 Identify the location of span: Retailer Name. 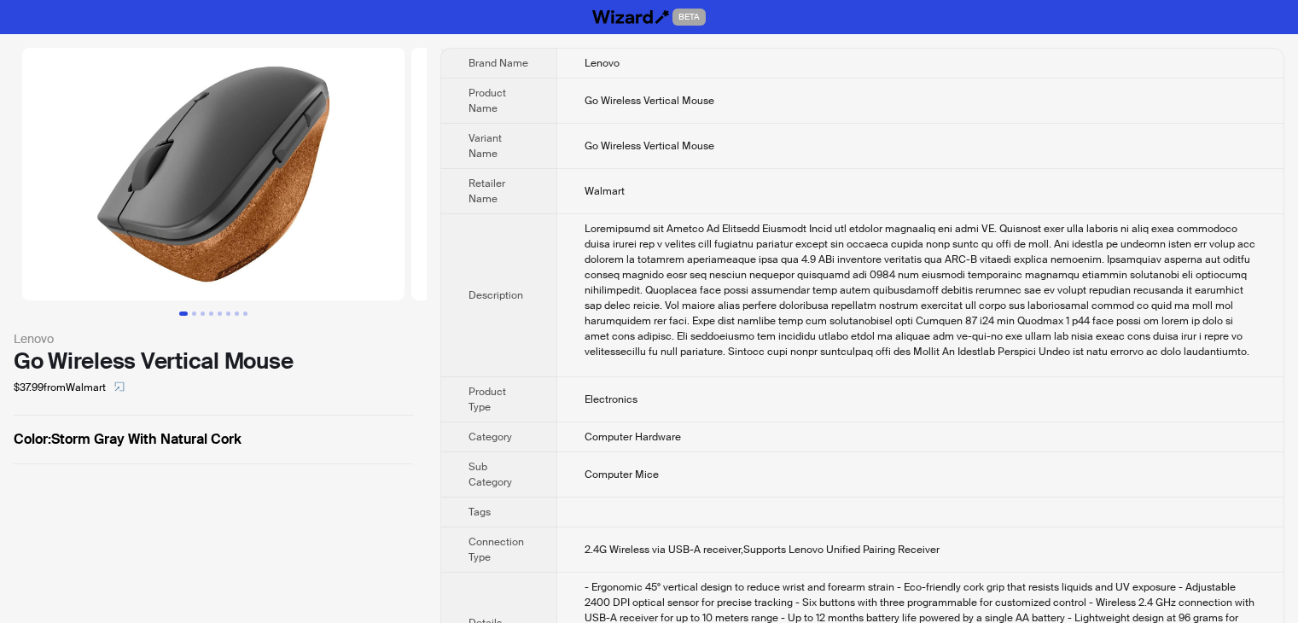
(486, 191).